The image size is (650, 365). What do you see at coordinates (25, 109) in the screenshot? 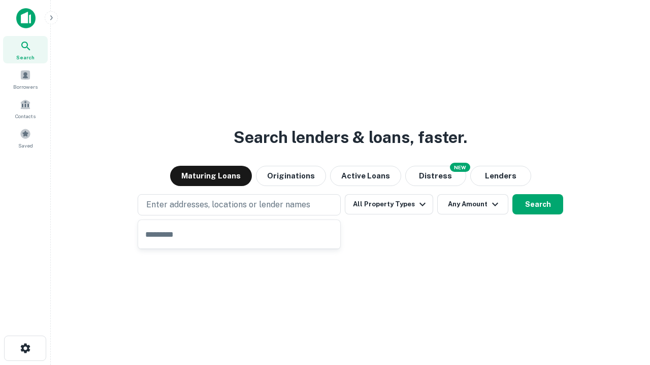
I see `a: Contacts` at bounding box center [25, 109].